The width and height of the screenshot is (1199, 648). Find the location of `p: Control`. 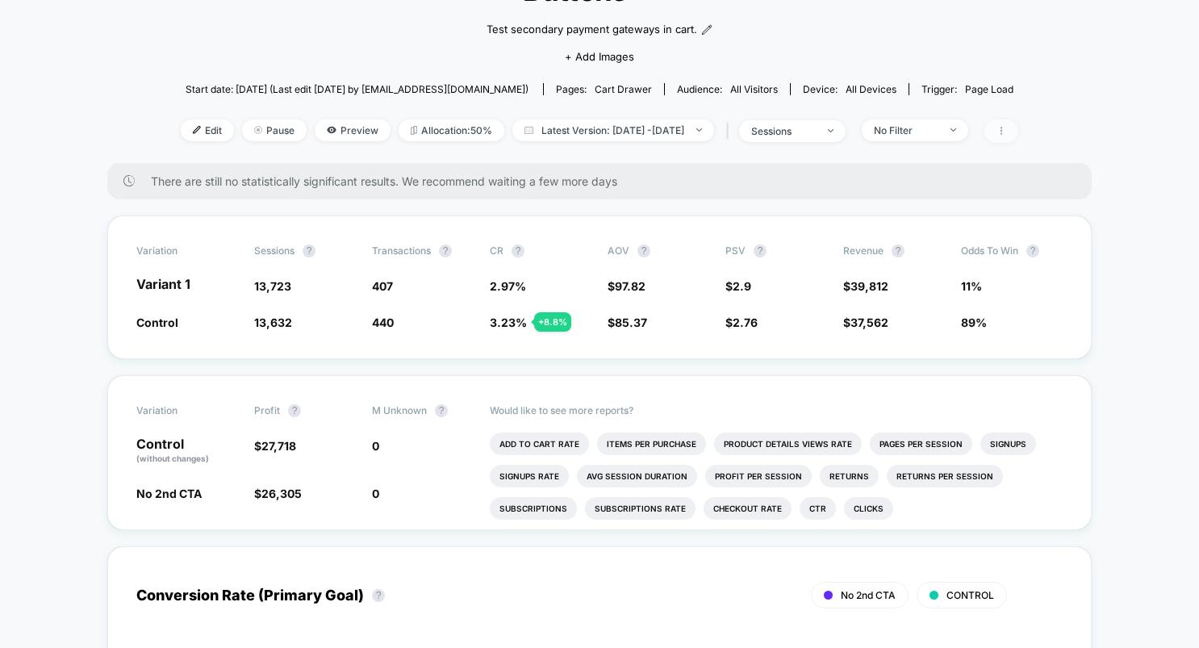

p: Control is located at coordinates (187, 451).